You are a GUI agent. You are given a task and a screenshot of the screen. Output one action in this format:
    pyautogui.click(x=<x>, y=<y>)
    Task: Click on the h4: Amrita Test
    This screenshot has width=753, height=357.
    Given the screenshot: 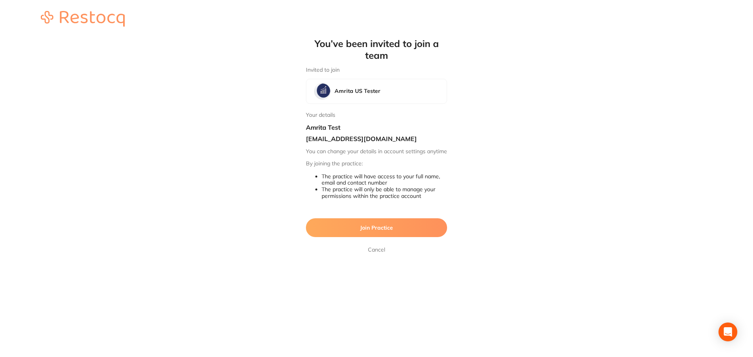 What is the action you would take?
    pyautogui.click(x=376, y=127)
    